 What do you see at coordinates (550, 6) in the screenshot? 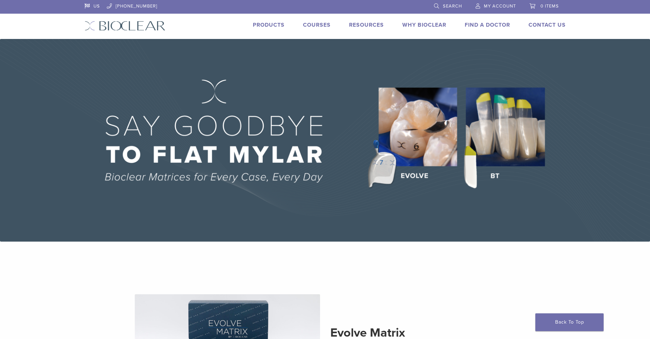
I see `span: 0 items` at bounding box center [550, 6].